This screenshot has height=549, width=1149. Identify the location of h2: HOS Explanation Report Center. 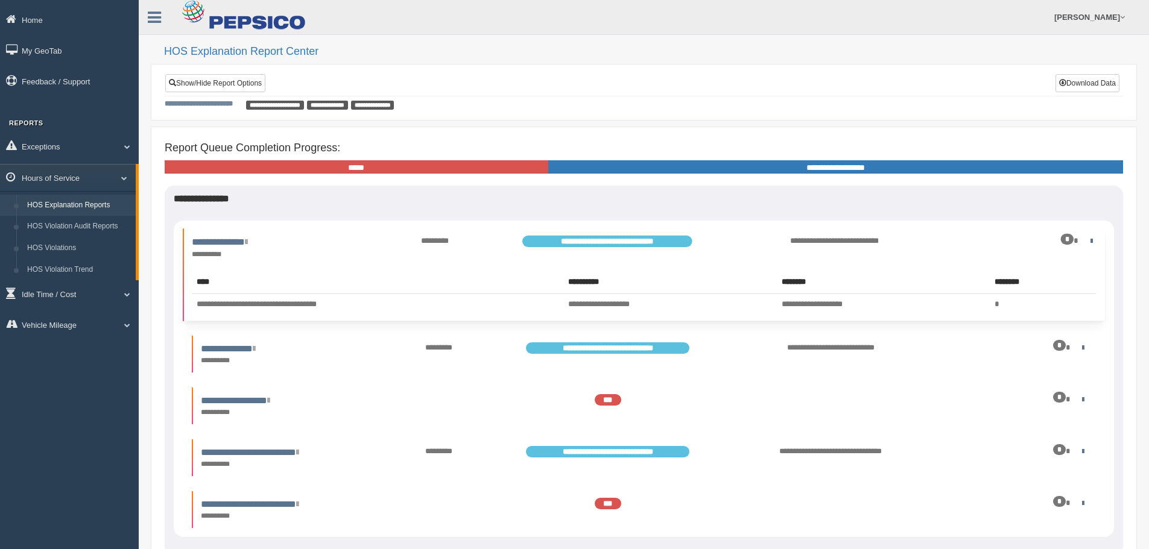
(650, 52).